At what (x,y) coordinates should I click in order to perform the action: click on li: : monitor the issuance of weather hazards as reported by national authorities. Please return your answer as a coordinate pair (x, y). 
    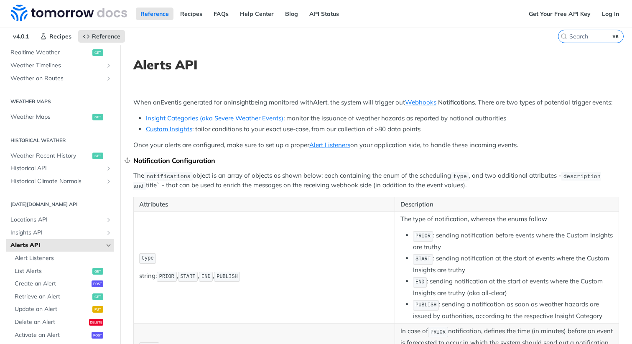
    Looking at the image, I should click on (383, 118).